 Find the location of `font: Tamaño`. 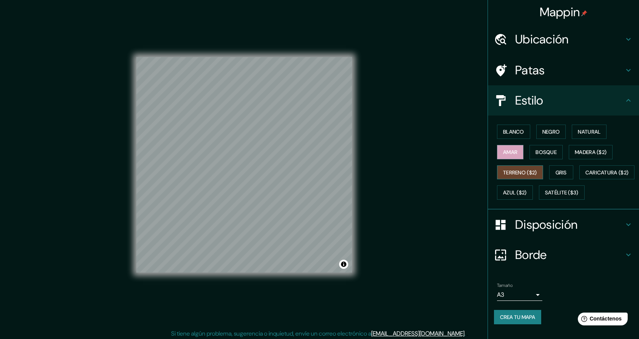

font: Tamaño is located at coordinates (505, 286).